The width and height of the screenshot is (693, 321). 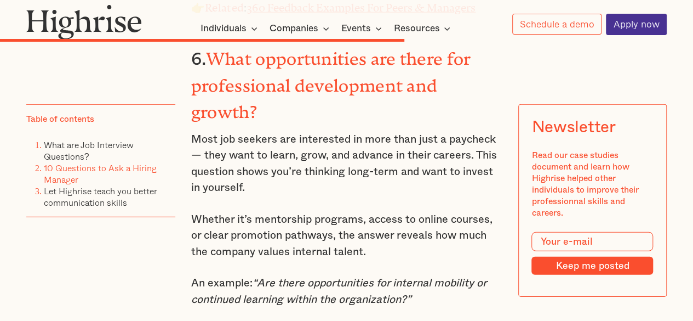 I want to click on div: Read our case studies document and learn how Highrise helped other individuals to improve their p..., so click(x=592, y=184).